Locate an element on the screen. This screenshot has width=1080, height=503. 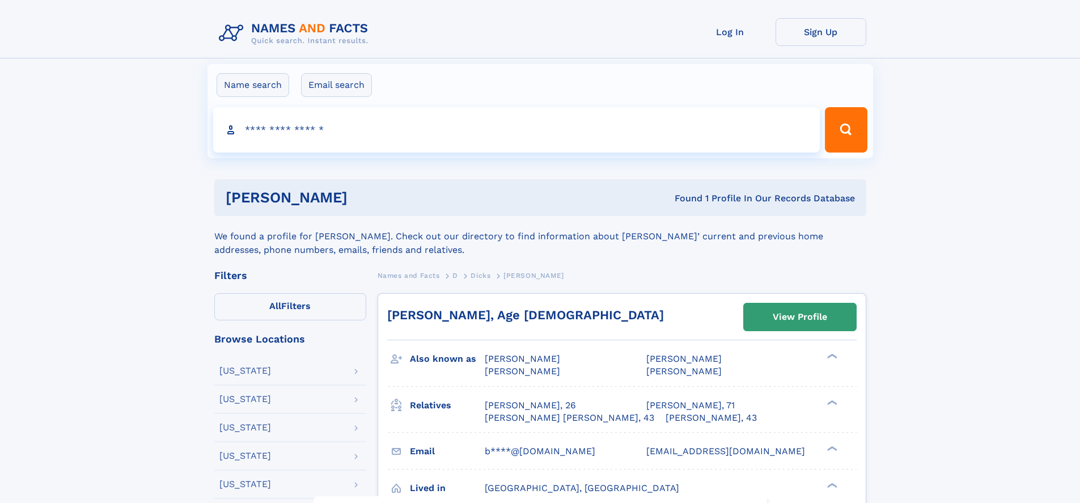
a: View Profile is located at coordinates (800, 317).